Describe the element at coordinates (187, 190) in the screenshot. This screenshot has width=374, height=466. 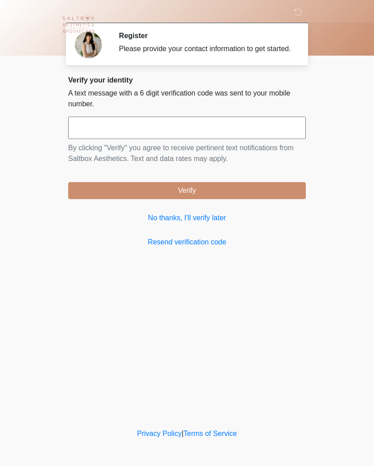
I see `button: Verify` at that location.